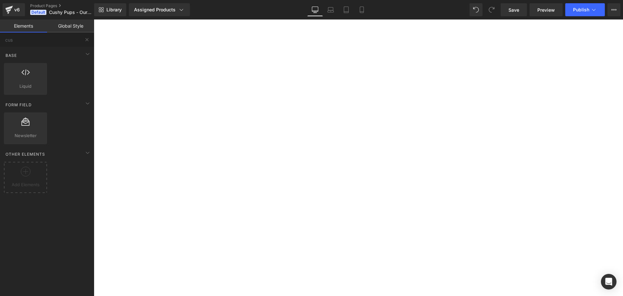 The image size is (623, 296). I want to click on span: Liquid, so click(25, 86).